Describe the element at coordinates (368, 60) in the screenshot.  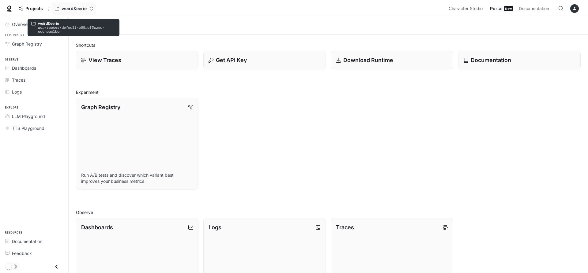
I see `p: Download Runtime` at that location.